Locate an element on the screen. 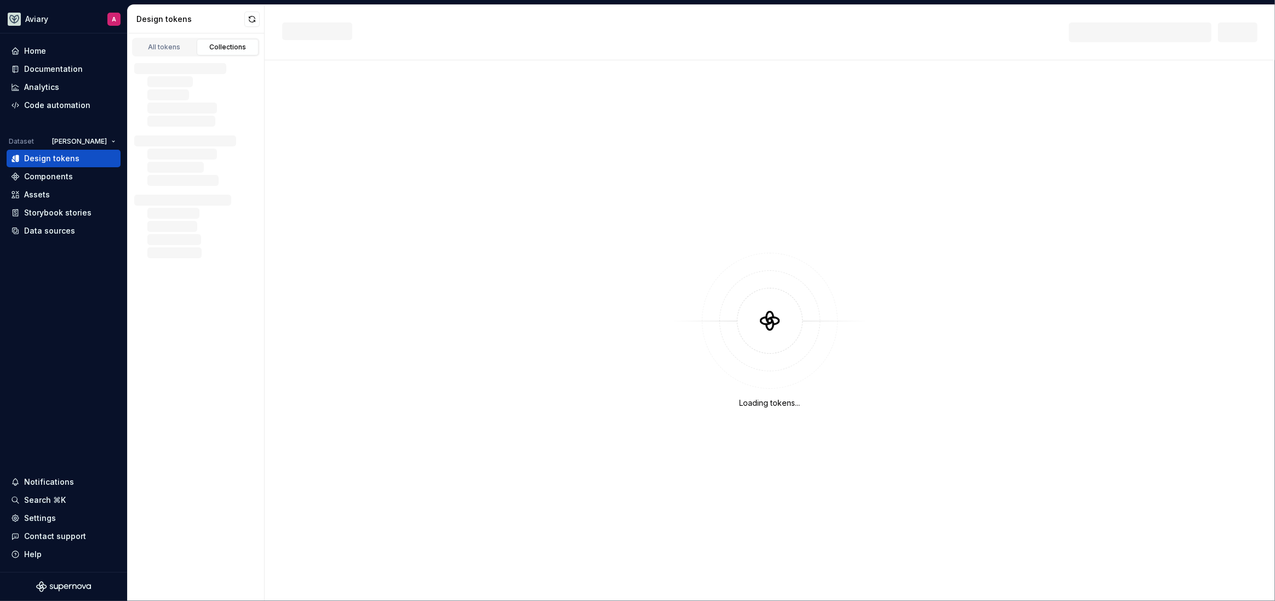  a: Storybook stories is located at coordinates (64, 213).